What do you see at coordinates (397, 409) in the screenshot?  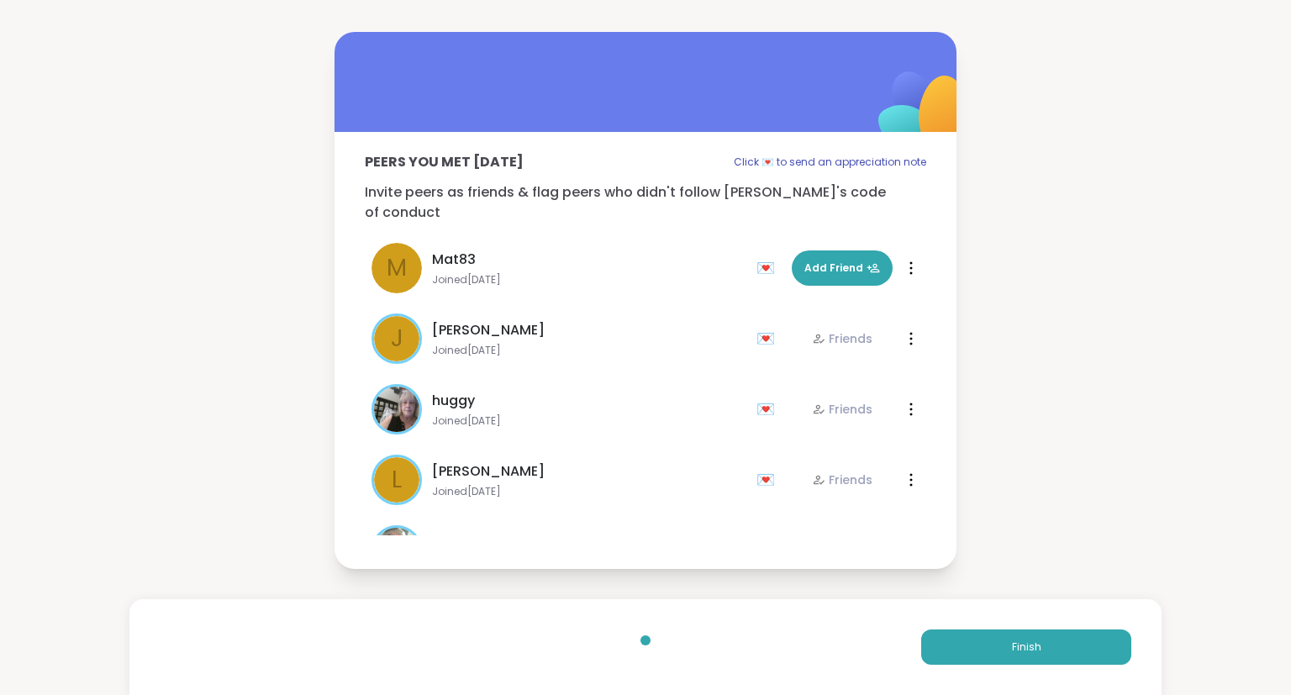 I see `img: huggy` at bounding box center [397, 409].